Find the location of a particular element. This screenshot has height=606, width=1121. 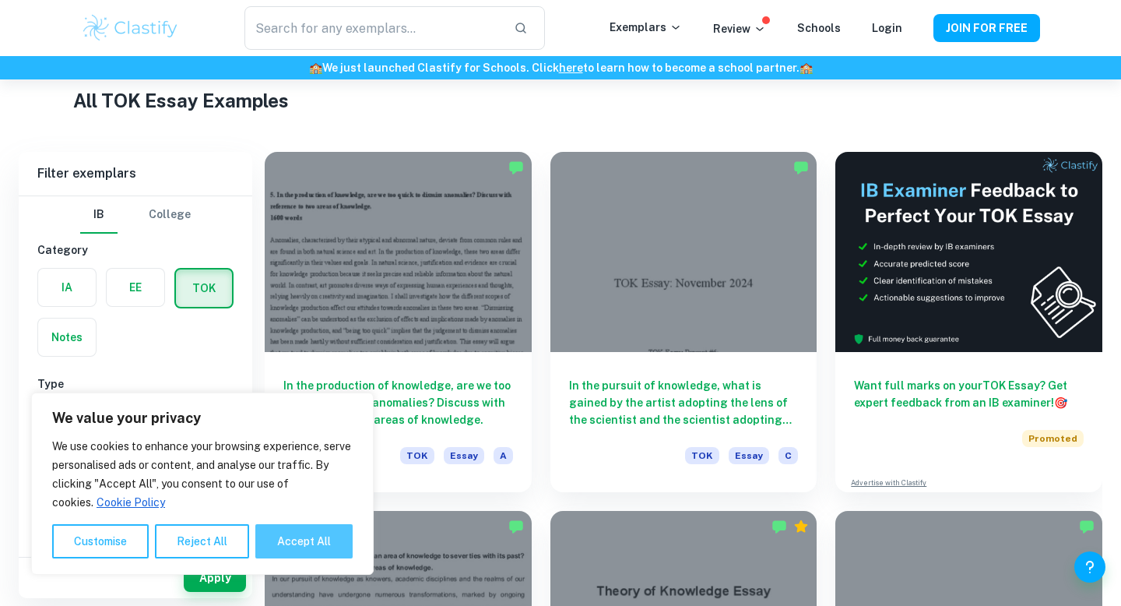

h6: Type is located at coordinates (135, 384).